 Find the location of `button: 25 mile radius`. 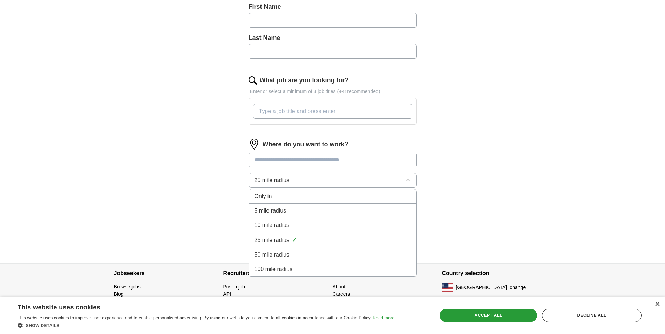

button: 25 mile radius is located at coordinates (333, 181).